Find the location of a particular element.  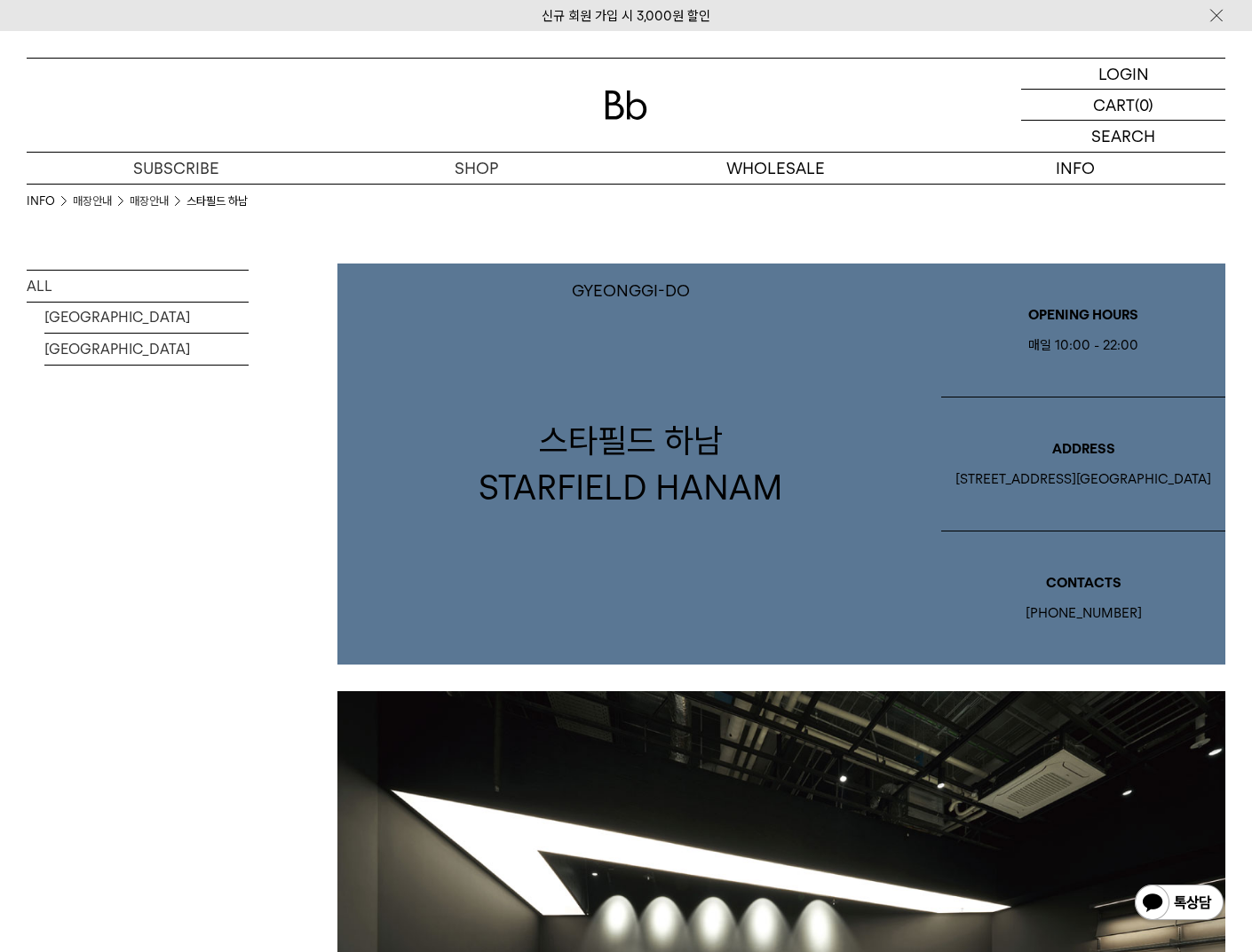

p: WHOLESALE is located at coordinates (776, 167).